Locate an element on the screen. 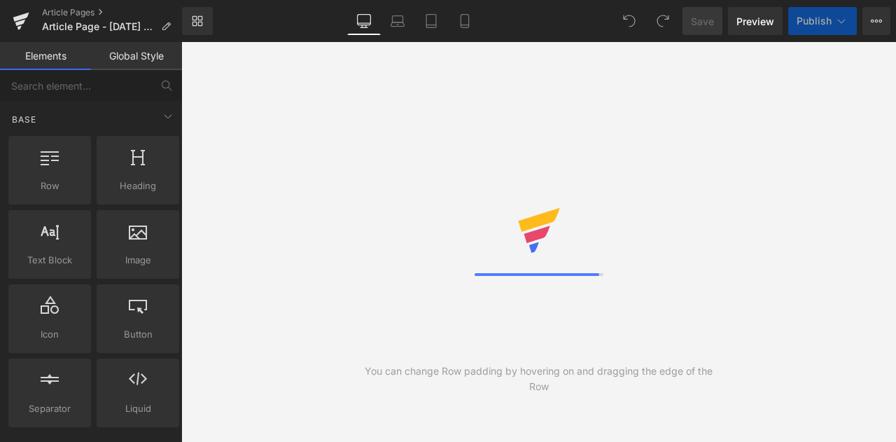 The height and width of the screenshot is (442, 896). span: Icon is located at coordinates (50, 334).